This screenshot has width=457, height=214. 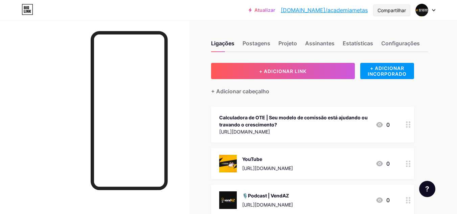 I want to click on font: Assinantes, so click(x=320, y=43).